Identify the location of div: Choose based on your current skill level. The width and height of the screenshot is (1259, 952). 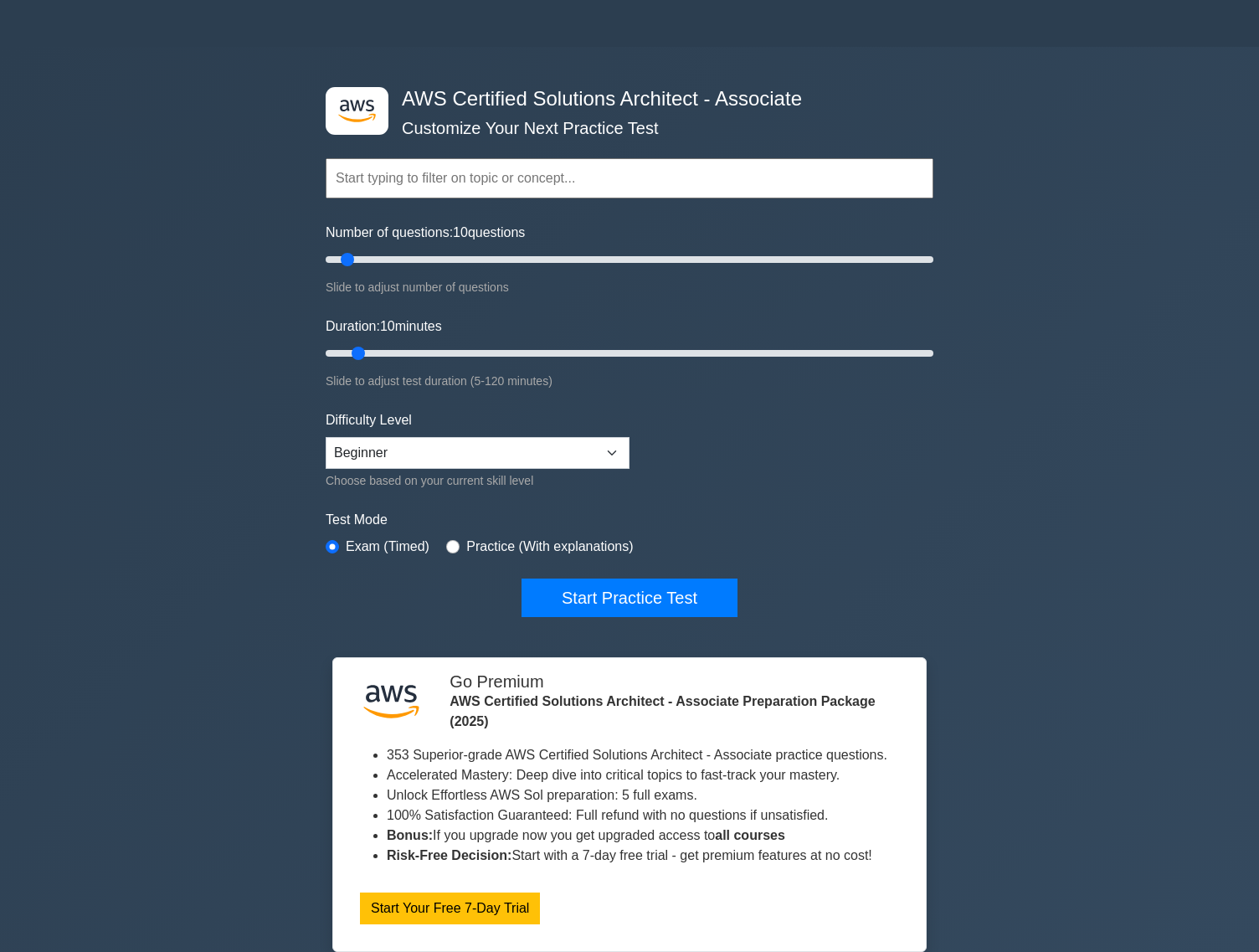
(477, 480).